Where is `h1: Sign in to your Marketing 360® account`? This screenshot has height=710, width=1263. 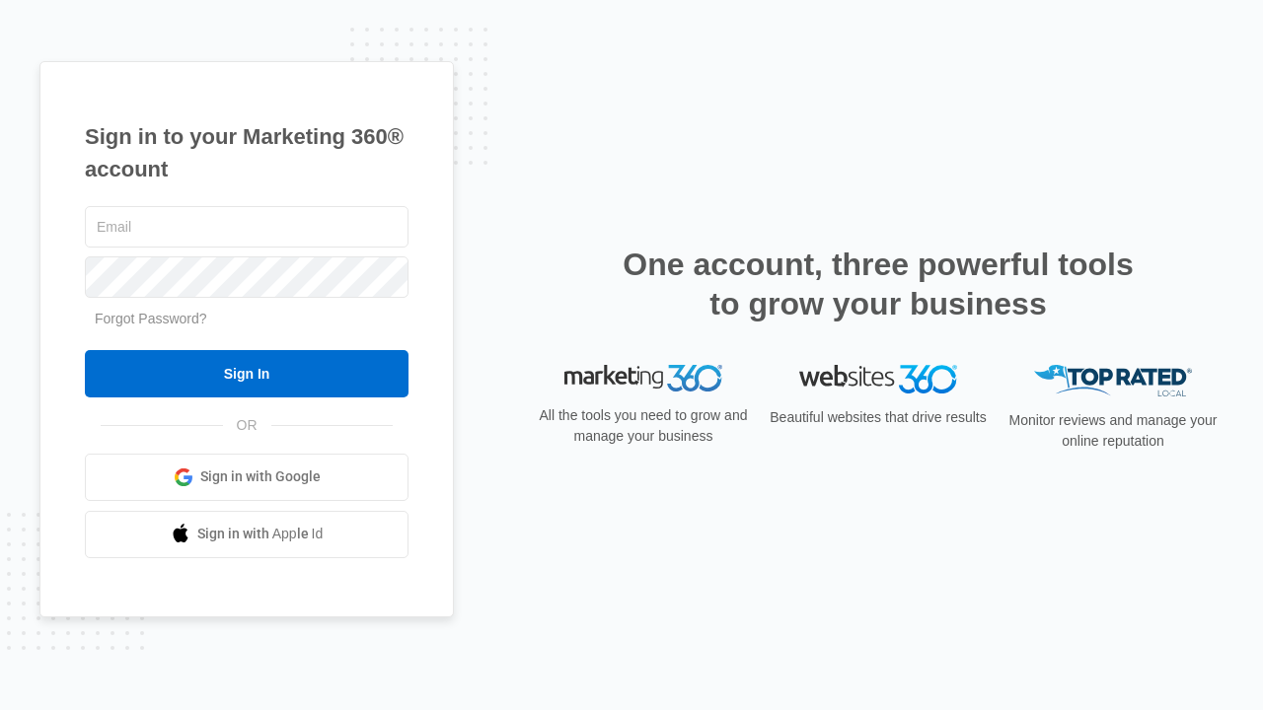
h1: Sign in to your Marketing 360® account is located at coordinates (247, 153).